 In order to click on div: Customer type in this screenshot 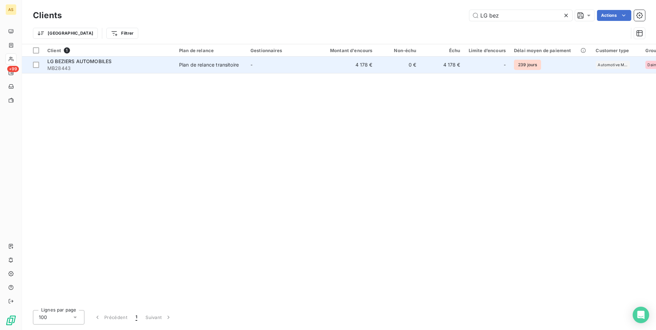, I will do `click(617, 50)`.